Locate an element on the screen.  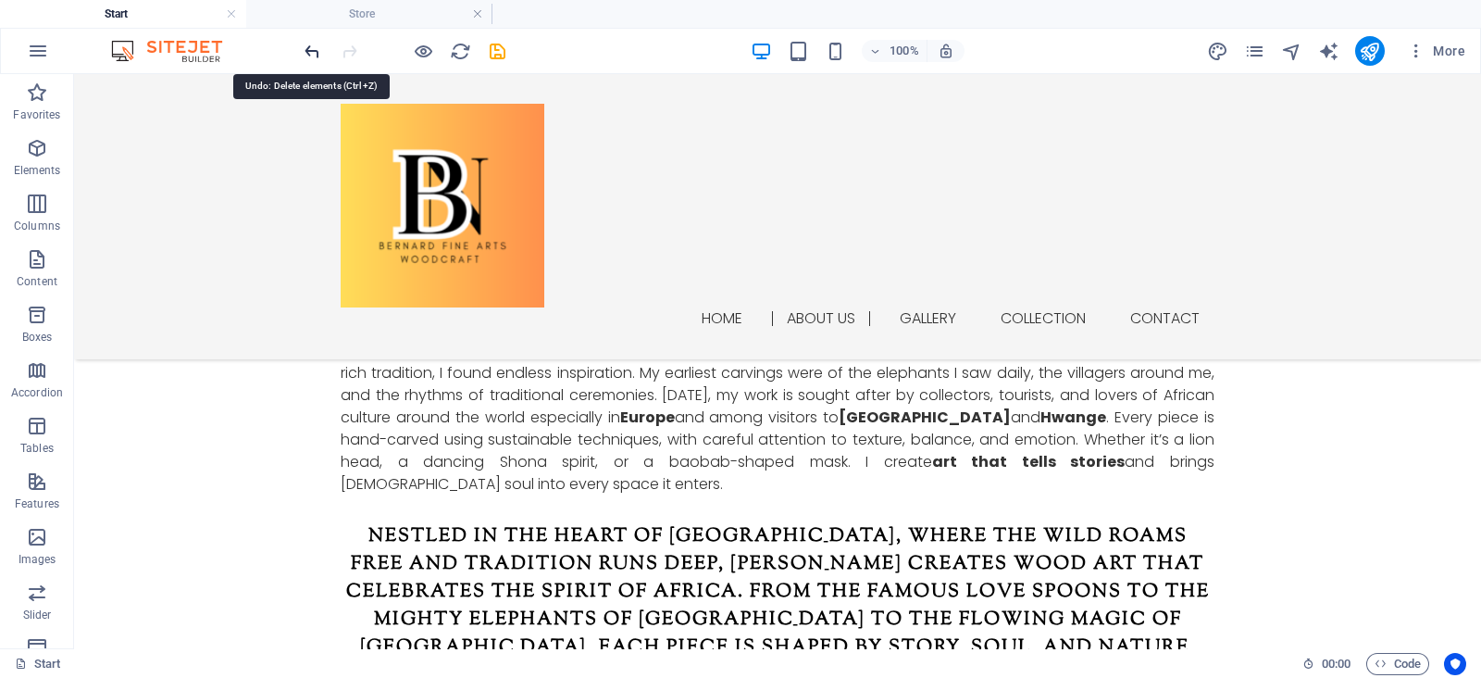
a: Click to cancel selection. Double-click to open Pages is located at coordinates (38, 664).